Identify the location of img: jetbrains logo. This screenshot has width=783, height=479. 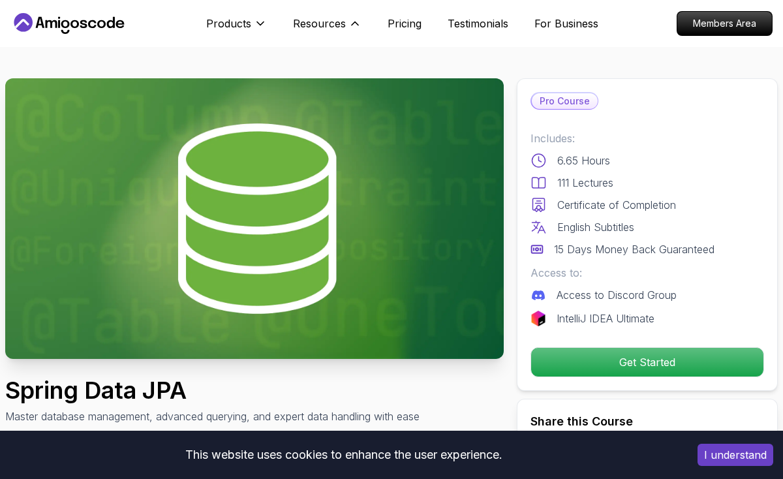
(538, 318).